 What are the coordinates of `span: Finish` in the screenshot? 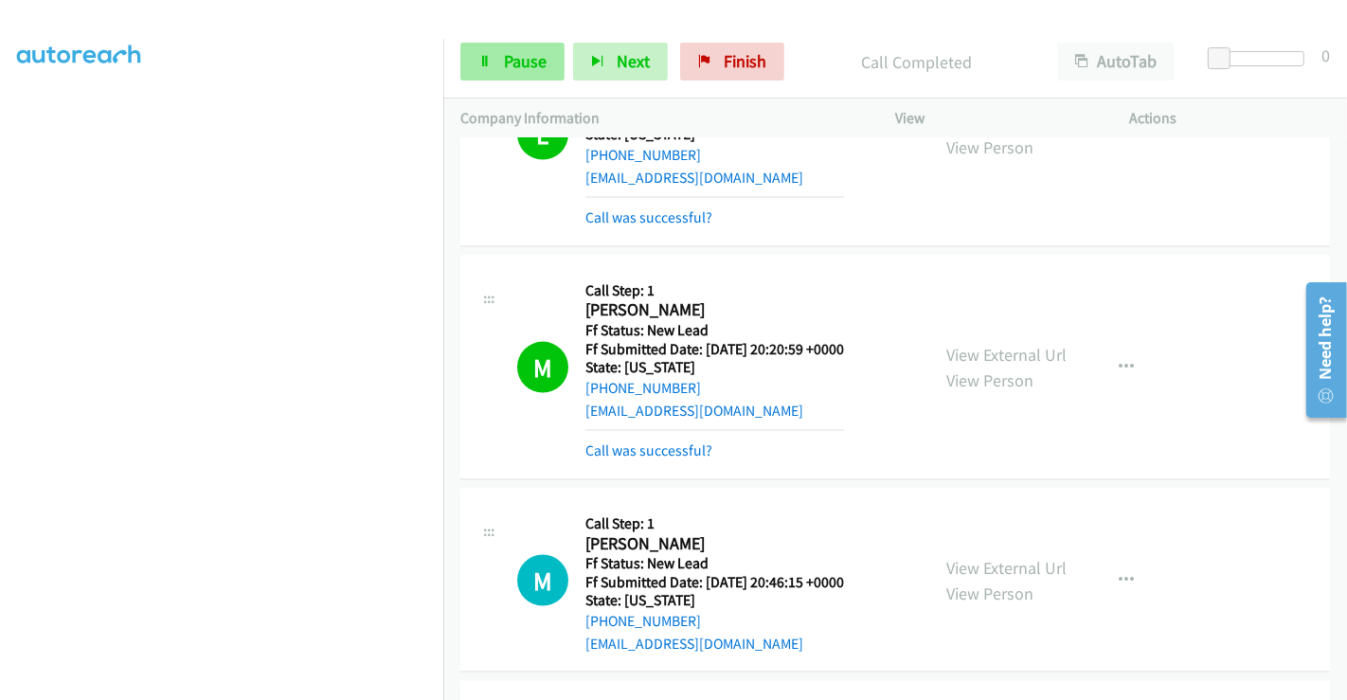 It's located at (744, 61).